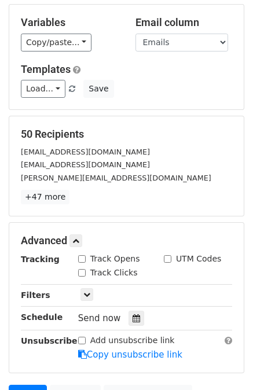 The width and height of the screenshot is (253, 390). What do you see at coordinates (224, 363) in the screenshot?
I see `div: Chat Widget` at bounding box center [224, 363].